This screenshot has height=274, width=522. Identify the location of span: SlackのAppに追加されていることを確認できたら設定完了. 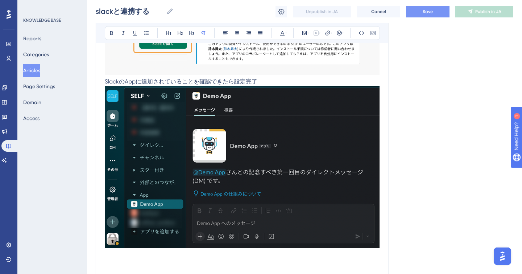
(181, 81).